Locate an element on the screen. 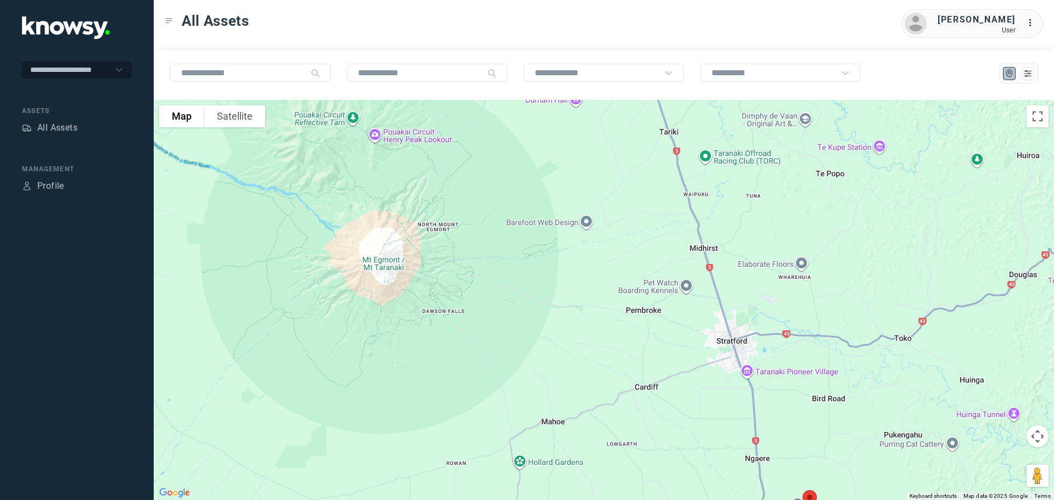 This screenshot has height=500, width=1054. div: Map is located at coordinates (1009, 74).